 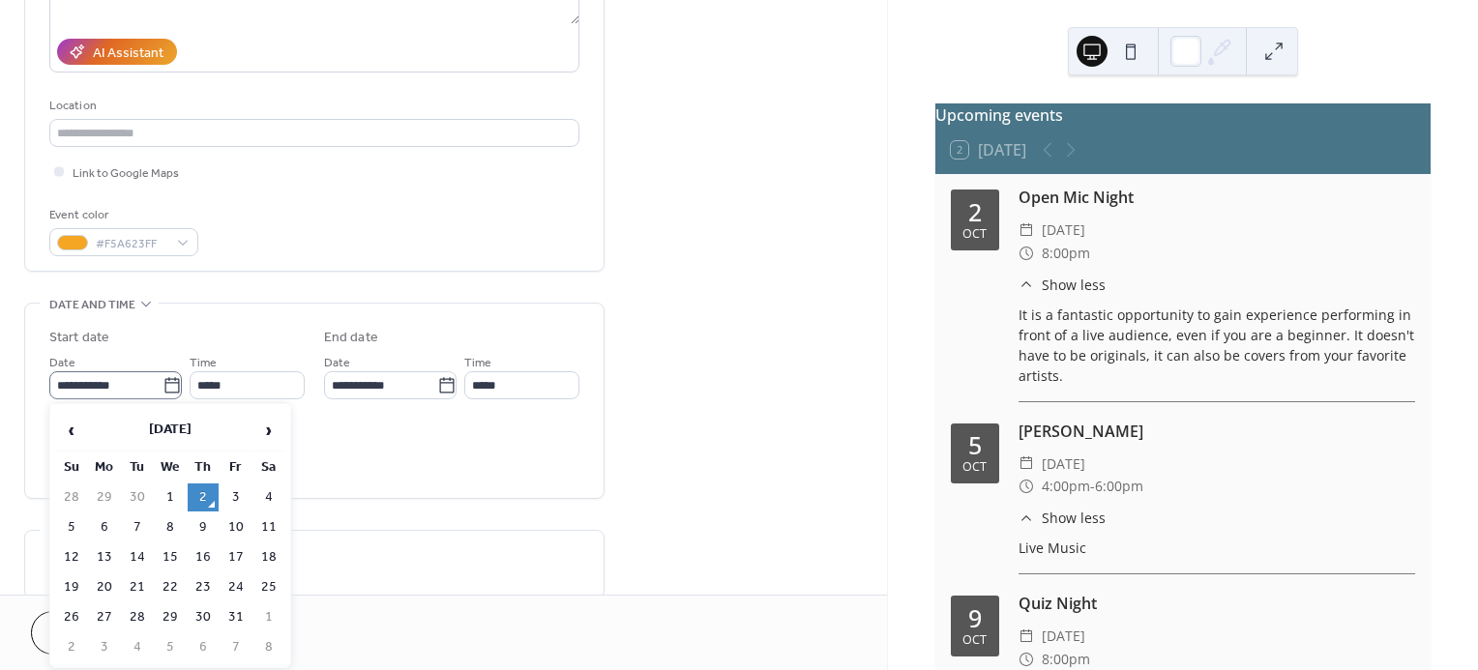 What do you see at coordinates (137, 587) in the screenshot?
I see `td: 21` at bounding box center [137, 587].